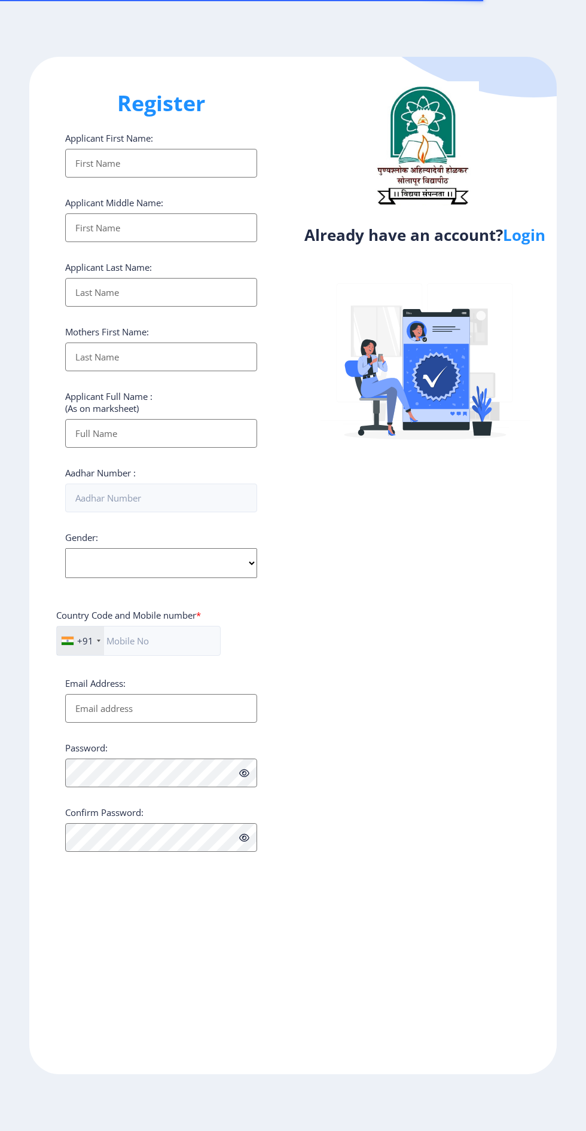 This screenshot has height=1131, width=586. Describe the element at coordinates (81, 537) in the screenshot. I see `label: Gender:` at that location.